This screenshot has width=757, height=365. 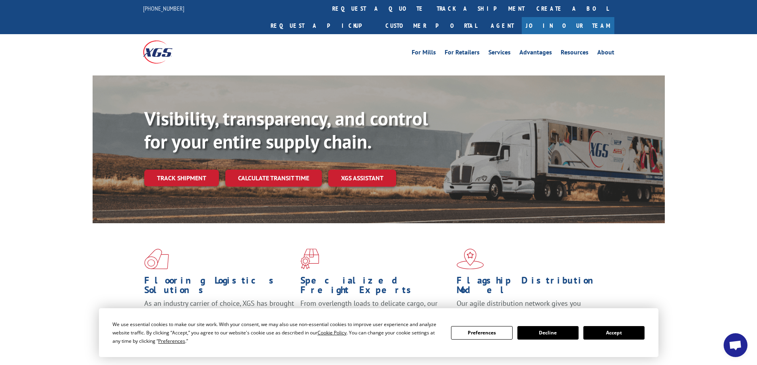 What do you see at coordinates (172, 341) in the screenshot?
I see `span: Preferences` at bounding box center [172, 341].